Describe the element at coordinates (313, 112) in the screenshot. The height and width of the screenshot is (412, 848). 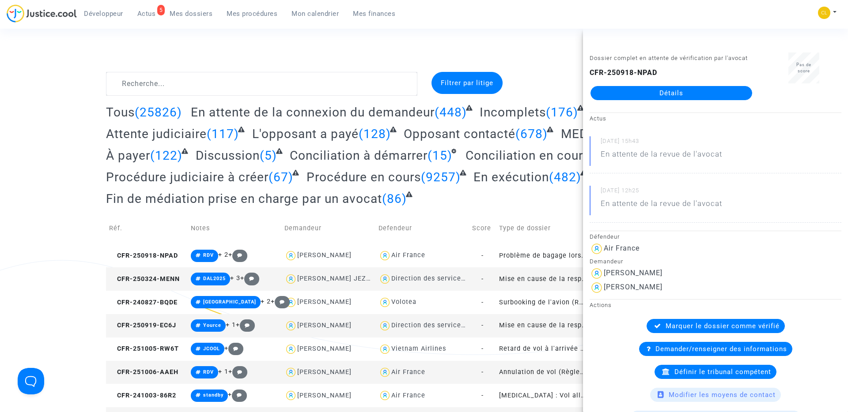
I see `span: En attente de la connexion du demandeur` at that location.